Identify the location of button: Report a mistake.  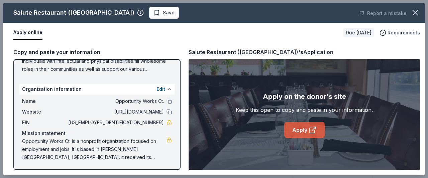
(383, 13).